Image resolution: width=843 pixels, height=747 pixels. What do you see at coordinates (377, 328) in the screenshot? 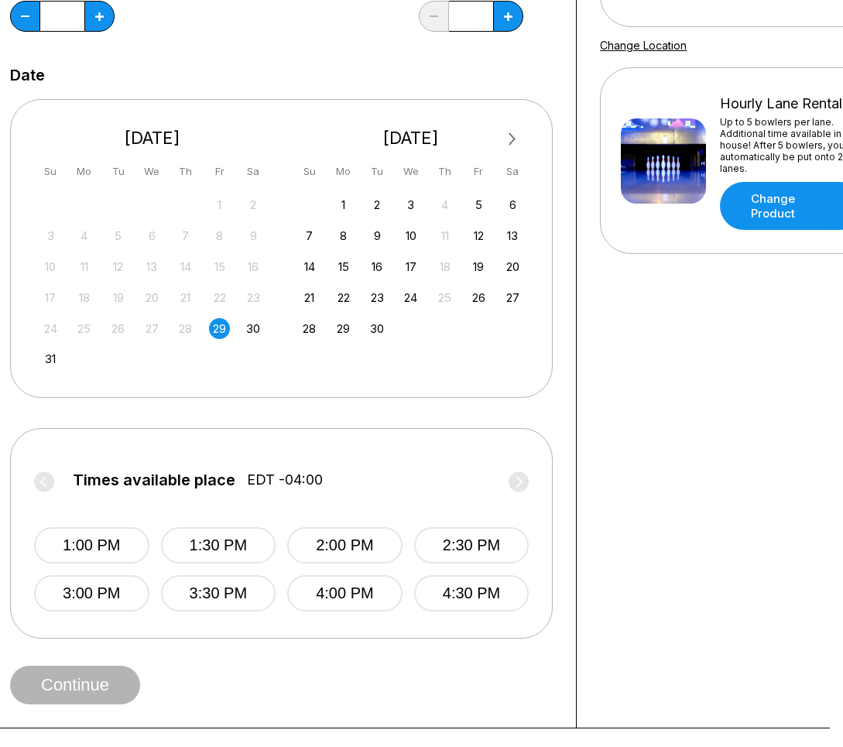
I see `div: Choose Tuesday, September 30th, 2025` at bounding box center [377, 328].